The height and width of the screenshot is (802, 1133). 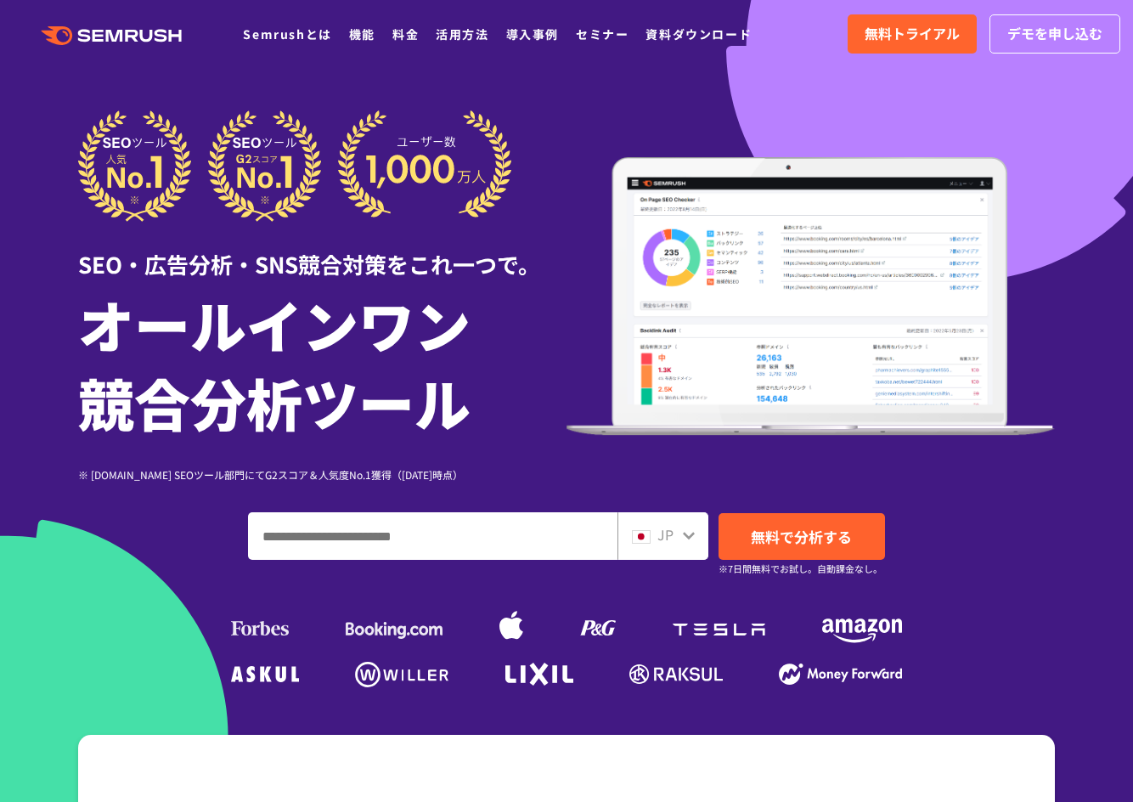 What do you see at coordinates (432, 536) in the screenshot?
I see `input: ドメイン、キーワードまたはURLを入力してください` at bounding box center [432, 536].